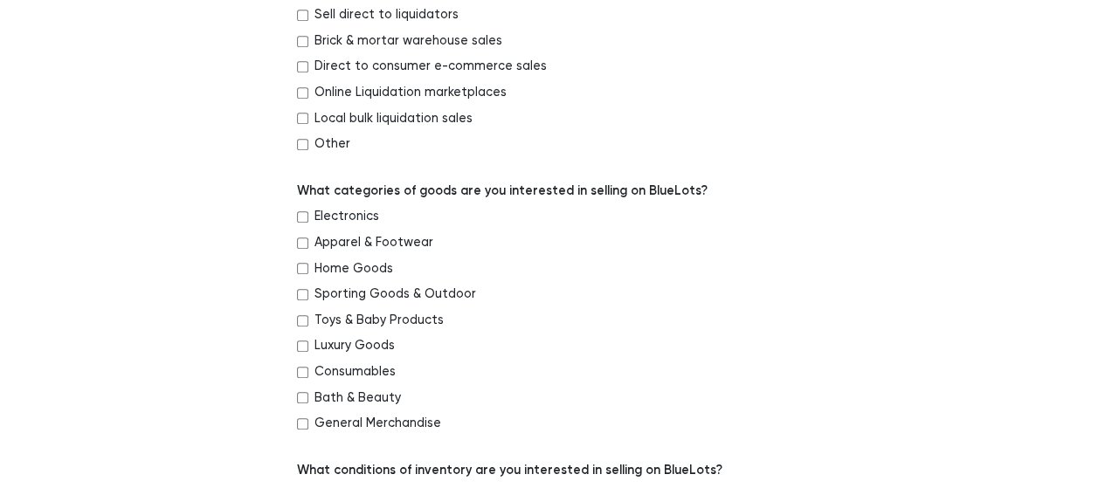  Describe the element at coordinates (302, 294) in the screenshot. I see `input: Sporting Goods & Outdoor` at that location.